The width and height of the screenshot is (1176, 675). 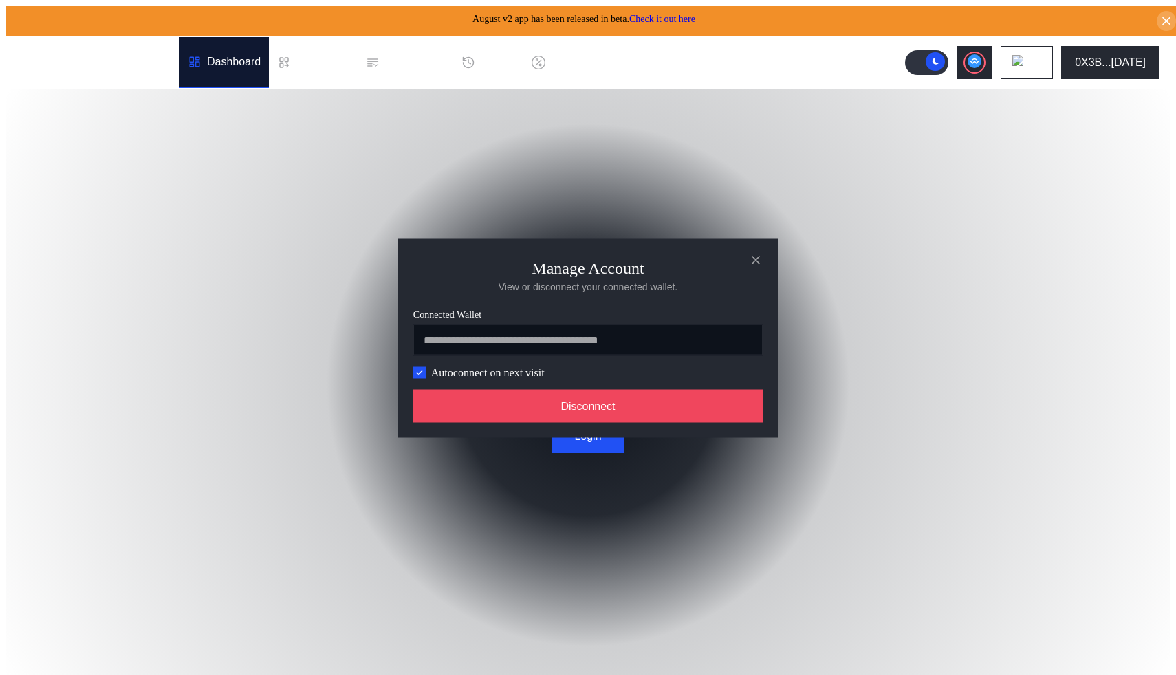 I want to click on span: Connected Wallet, so click(x=588, y=314).